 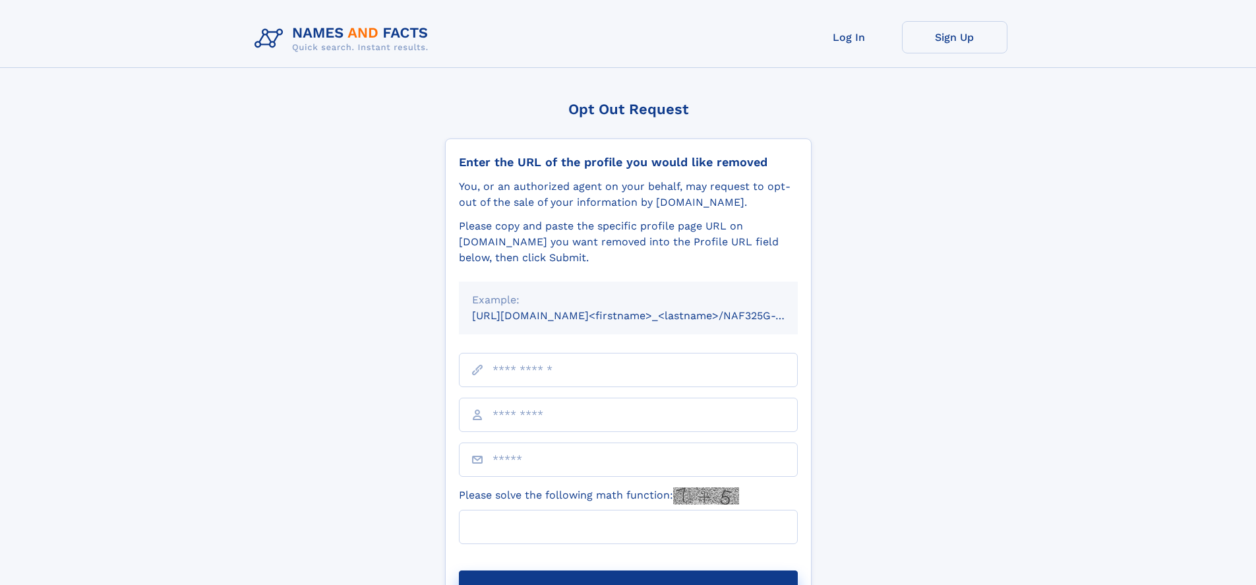 I want to click on div: Example:, so click(x=628, y=300).